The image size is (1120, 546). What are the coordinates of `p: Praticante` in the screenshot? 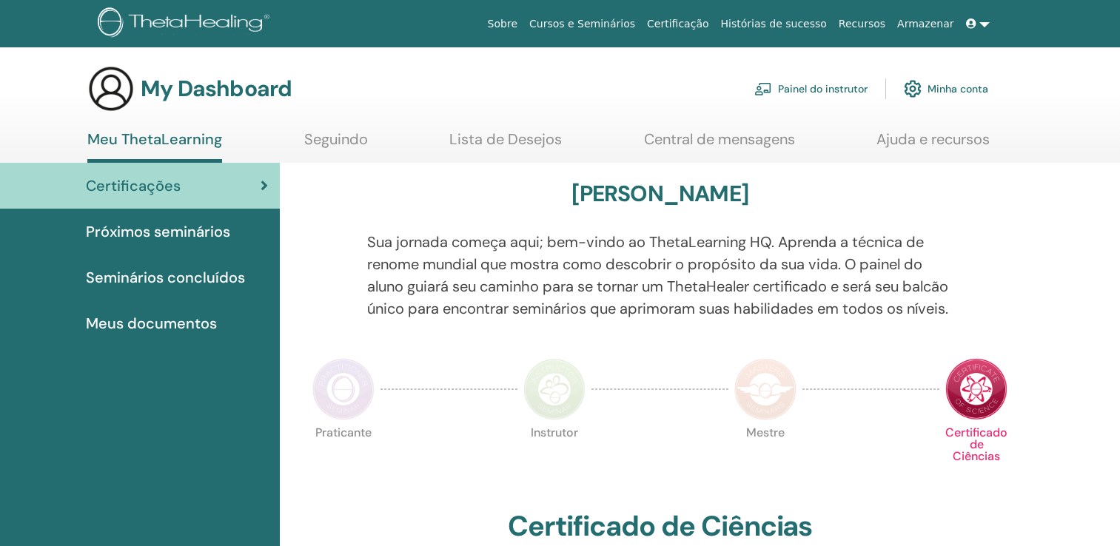 It's located at (343, 458).